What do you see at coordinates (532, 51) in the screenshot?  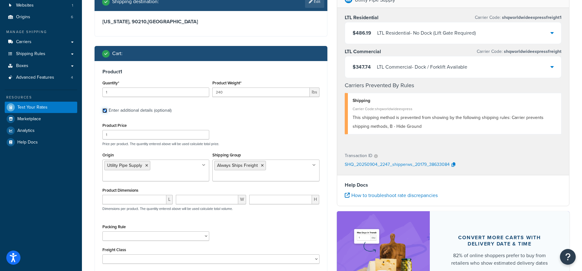 I see `span: shqworldwideexpressfreight` at bounding box center [532, 51].